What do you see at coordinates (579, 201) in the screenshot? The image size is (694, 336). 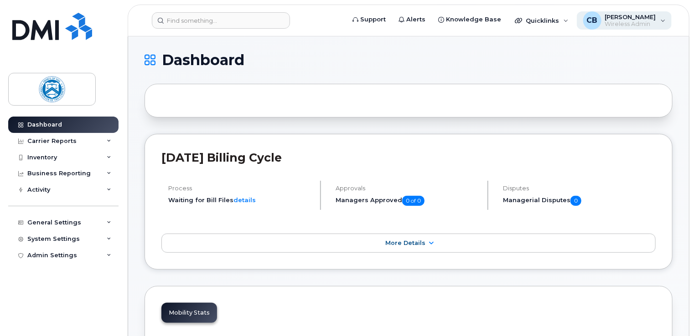 I see `h5: Managerial Disputes` at bounding box center [579, 201].